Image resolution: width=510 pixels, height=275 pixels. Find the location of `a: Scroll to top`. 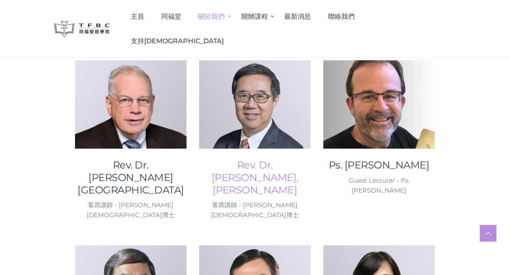

a: Scroll to top is located at coordinates (488, 234).